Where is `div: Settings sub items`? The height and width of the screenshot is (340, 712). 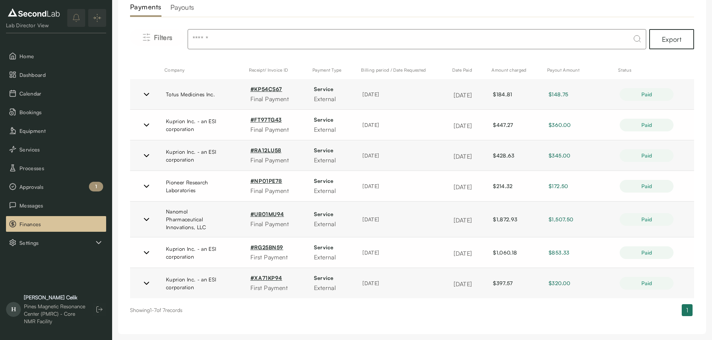
div: Settings sub items is located at coordinates (56, 243).